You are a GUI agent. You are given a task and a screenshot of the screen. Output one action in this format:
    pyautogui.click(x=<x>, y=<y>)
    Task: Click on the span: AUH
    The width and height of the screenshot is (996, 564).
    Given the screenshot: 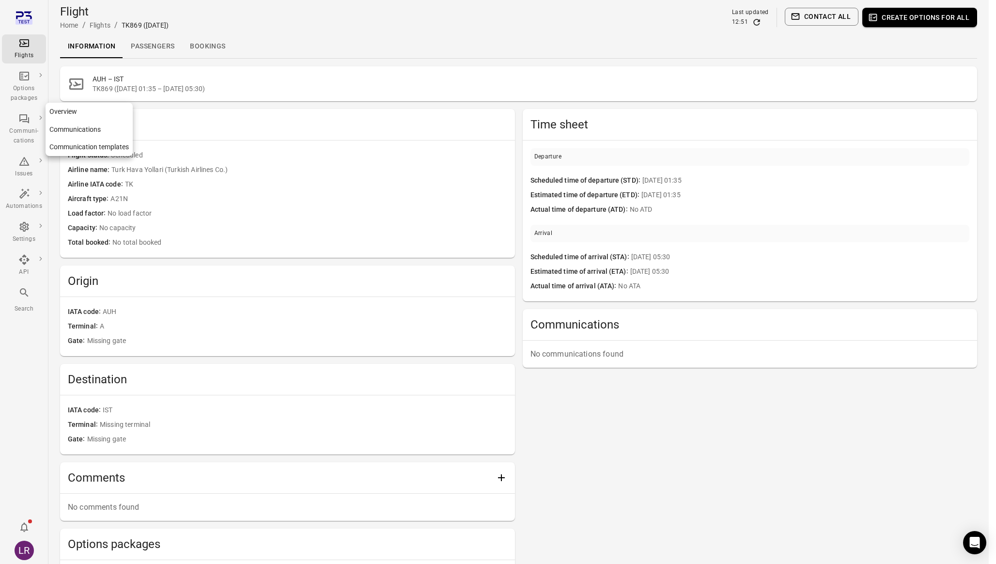 What is the action you would take?
    pyautogui.click(x=305, y=312)
    